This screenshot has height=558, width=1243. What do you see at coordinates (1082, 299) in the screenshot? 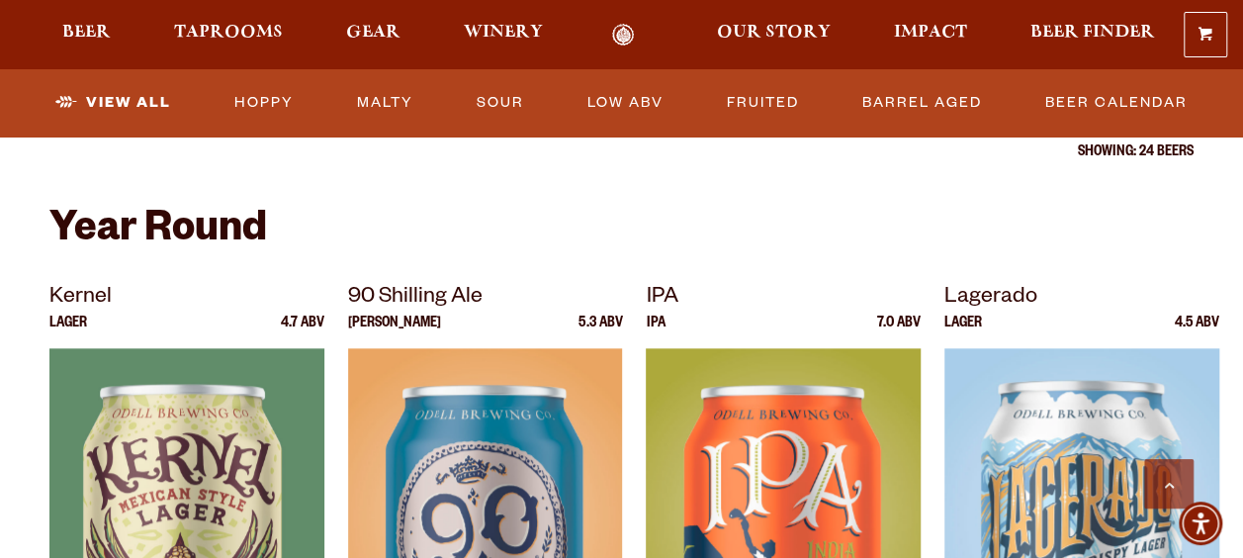
I see `p: Lagerado` at bounding box center [1082, 299].